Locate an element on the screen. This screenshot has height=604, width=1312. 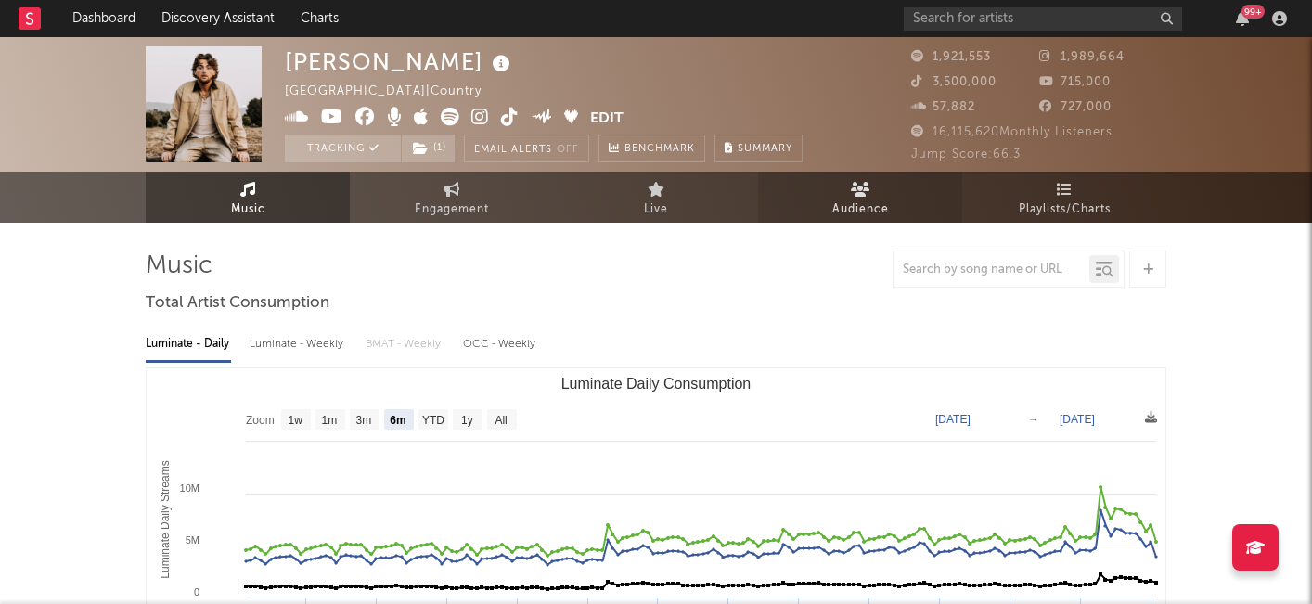
div: OCC - Weekly is located at coordinates (500, 344).